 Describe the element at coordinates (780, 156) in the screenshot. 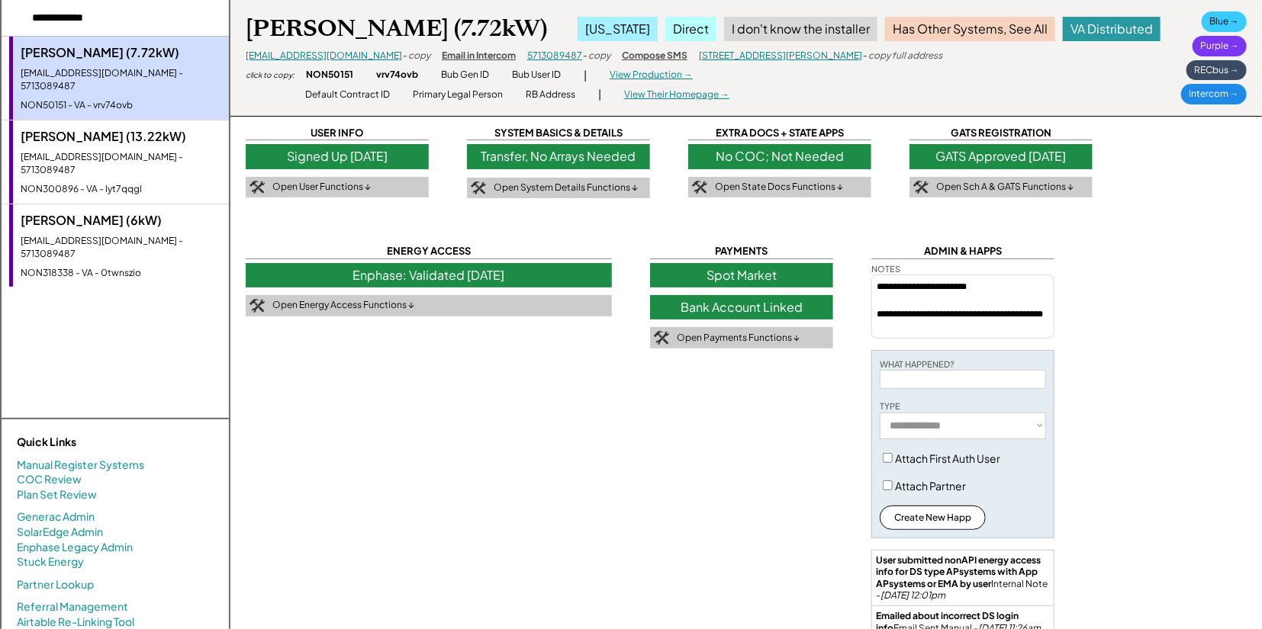

I see `div: No COC; Not Needed` at that location.